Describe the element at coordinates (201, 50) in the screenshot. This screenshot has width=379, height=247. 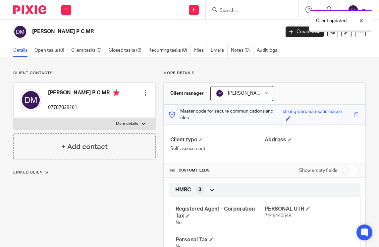
I see `a: Files` at that location.